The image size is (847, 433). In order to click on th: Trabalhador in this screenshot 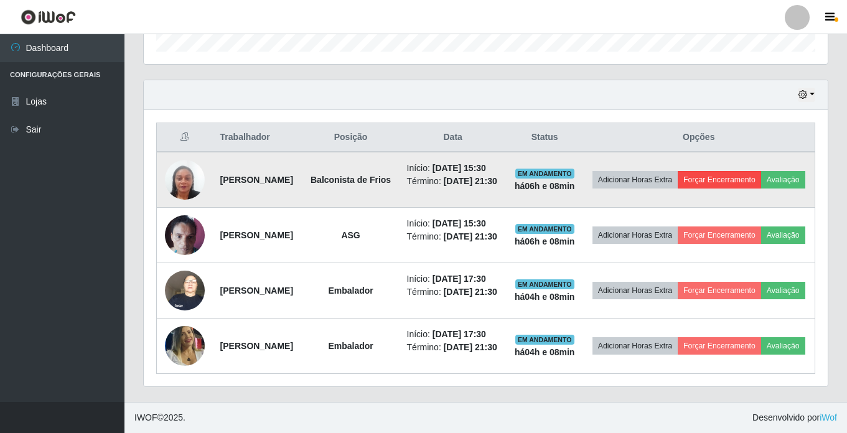, I will do `click(258, 138)`.